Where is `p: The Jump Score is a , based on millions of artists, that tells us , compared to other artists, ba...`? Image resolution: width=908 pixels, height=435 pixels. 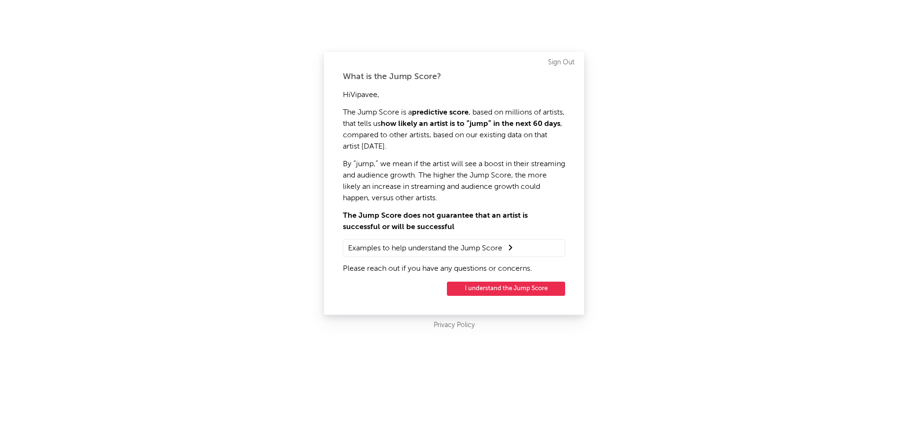
p: The Jump Score is a , based on millions of artists, that tells us , compared to other artists, ba... is located at coordinates (454, 130).